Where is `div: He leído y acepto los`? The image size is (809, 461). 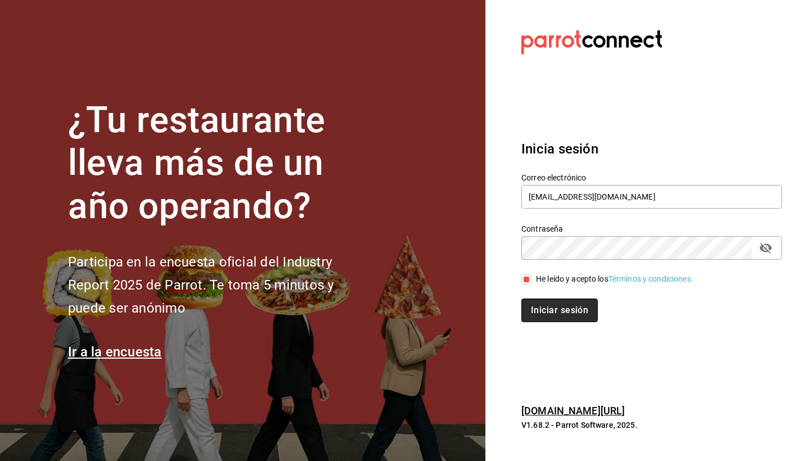
div: He leído y acepto los is located at coordinates (615, 279).